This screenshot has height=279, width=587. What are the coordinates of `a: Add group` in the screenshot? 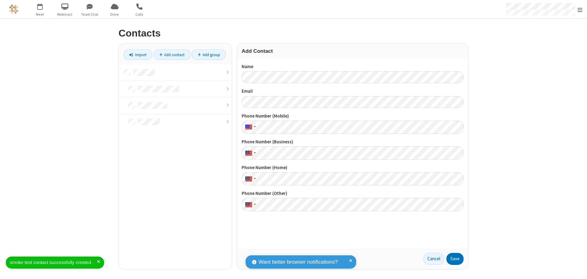 It's located at (209, 55).